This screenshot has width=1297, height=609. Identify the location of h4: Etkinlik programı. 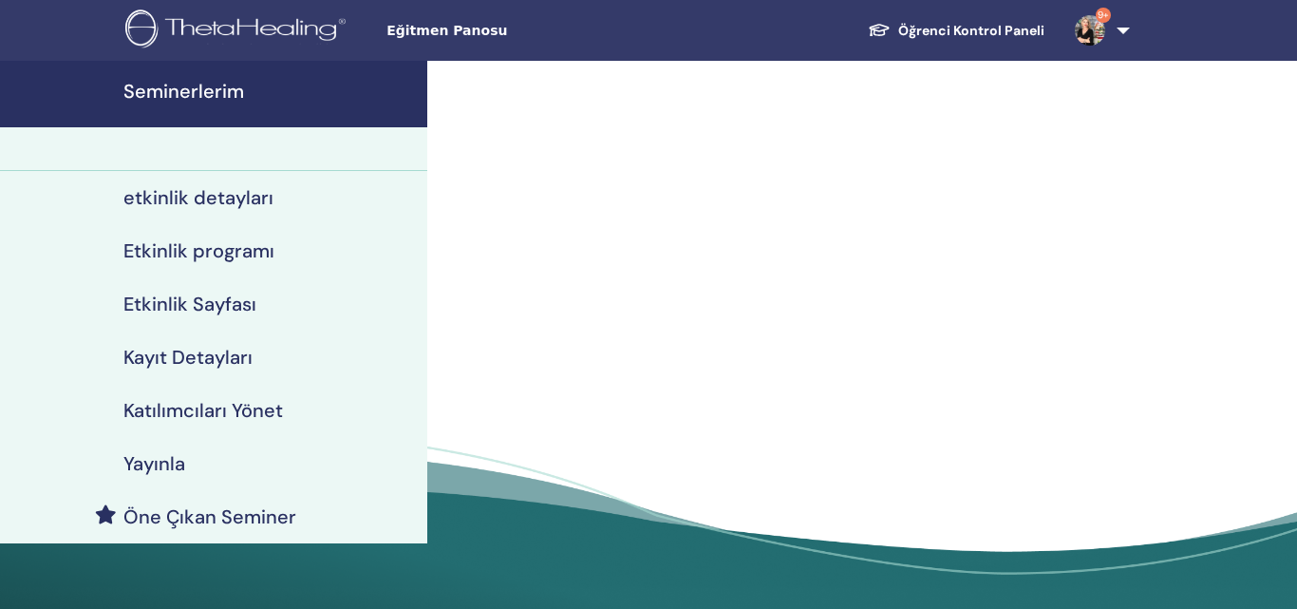
(198, 251).